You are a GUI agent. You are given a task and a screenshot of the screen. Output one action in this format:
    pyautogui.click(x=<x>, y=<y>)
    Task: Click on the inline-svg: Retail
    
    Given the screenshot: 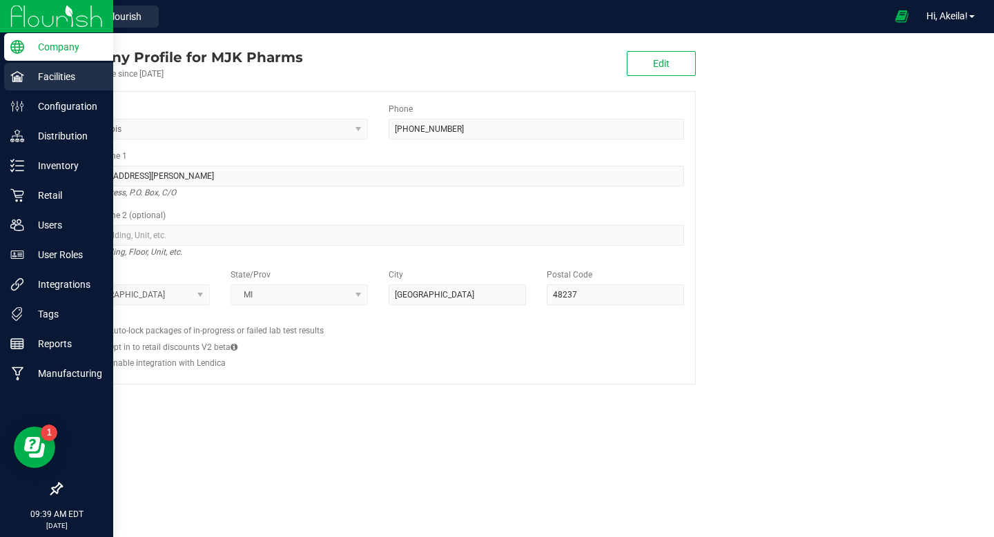 What is the action you would take?
    pyautogui.click(x=17, y=195)
    